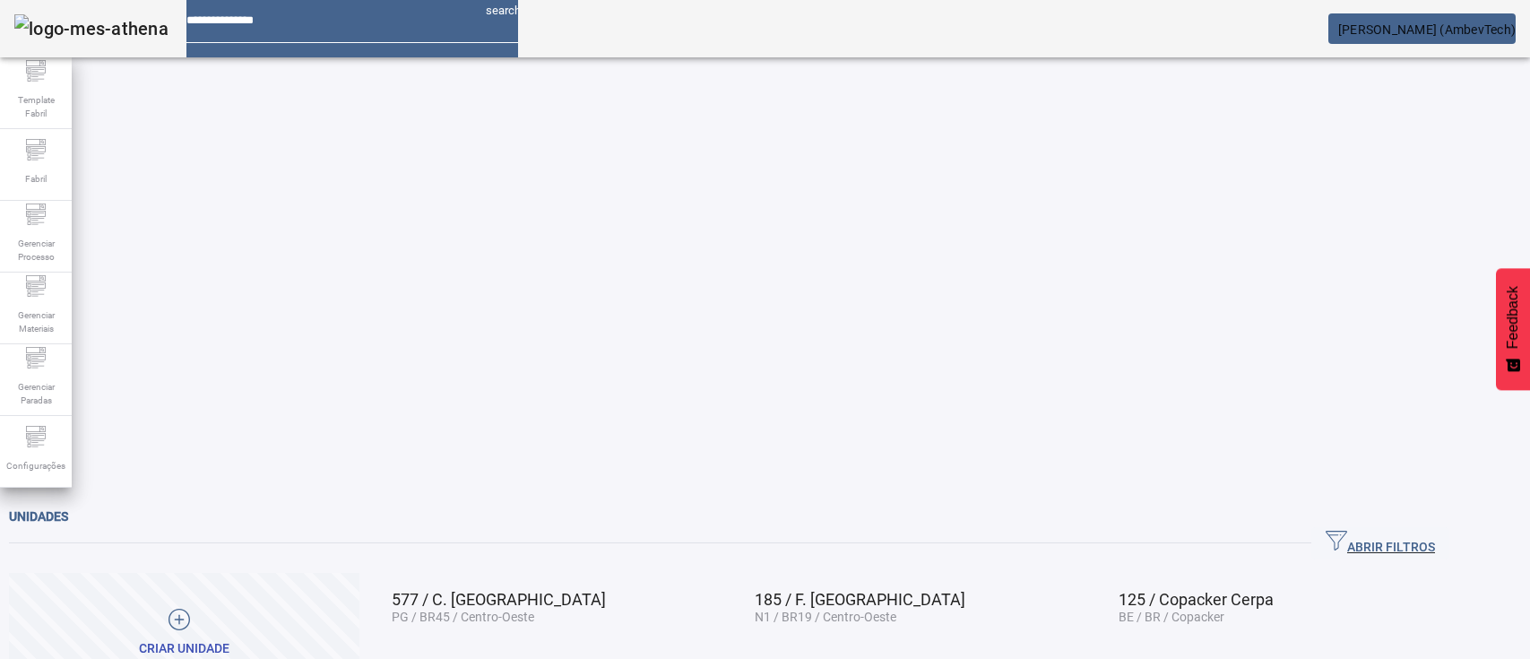  I want to click on span: BE / BR / Copacker, so click(1172, 617).